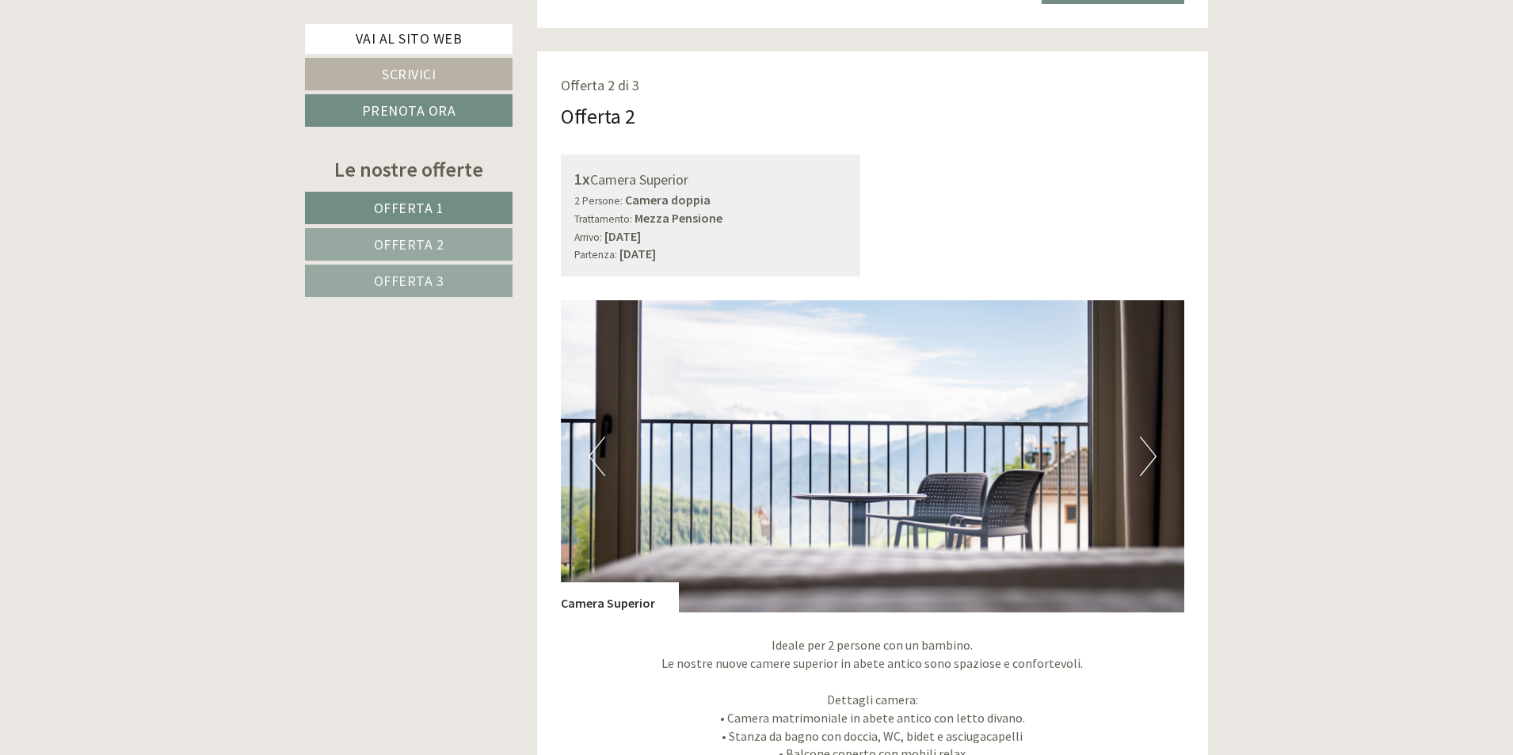 The height and width of the screenshot is (755, 1513). What do you see at coordinates (596, 456) in the screenshot?
I see `button: Previous` at bounding box center [596, 456].